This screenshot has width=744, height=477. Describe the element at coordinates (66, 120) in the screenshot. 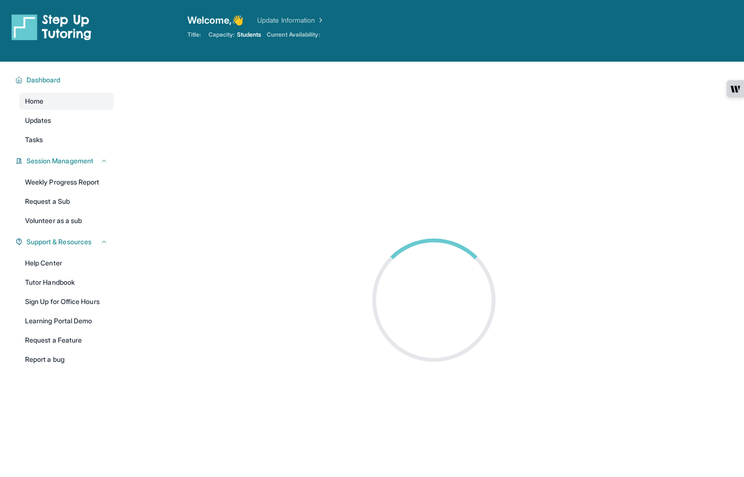

I see `a: Updates` at that location.